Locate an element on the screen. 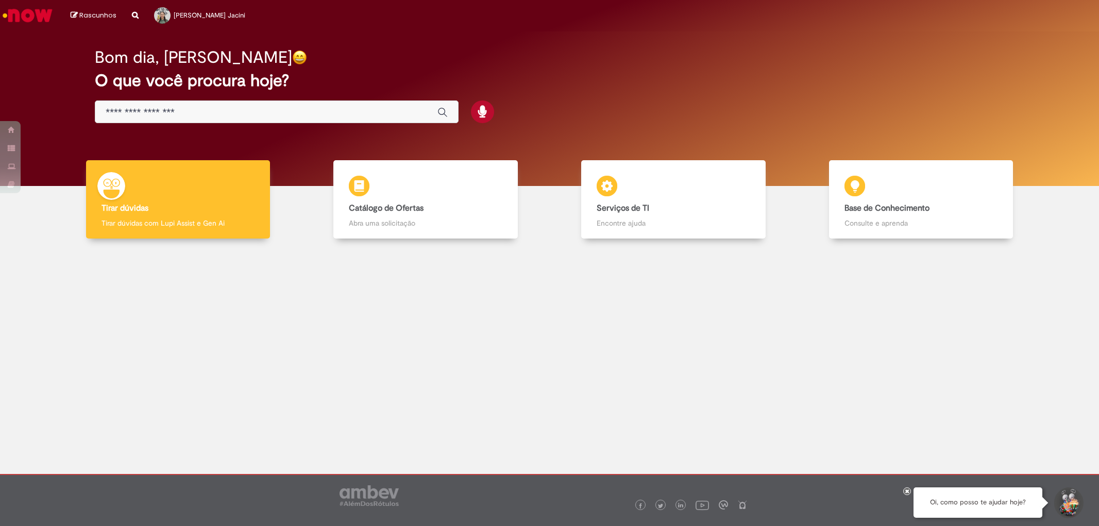 This screenshot has width=1099, height=526. p: Consulte e aprenda is located at coordinates (921, 223).